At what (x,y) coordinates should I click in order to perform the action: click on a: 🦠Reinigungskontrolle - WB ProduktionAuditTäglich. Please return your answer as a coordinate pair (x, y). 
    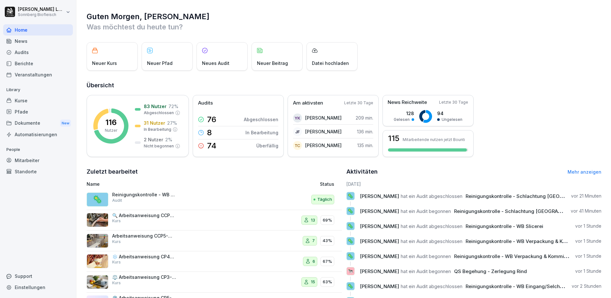
    Looking at the image, I should click on (214, 199).